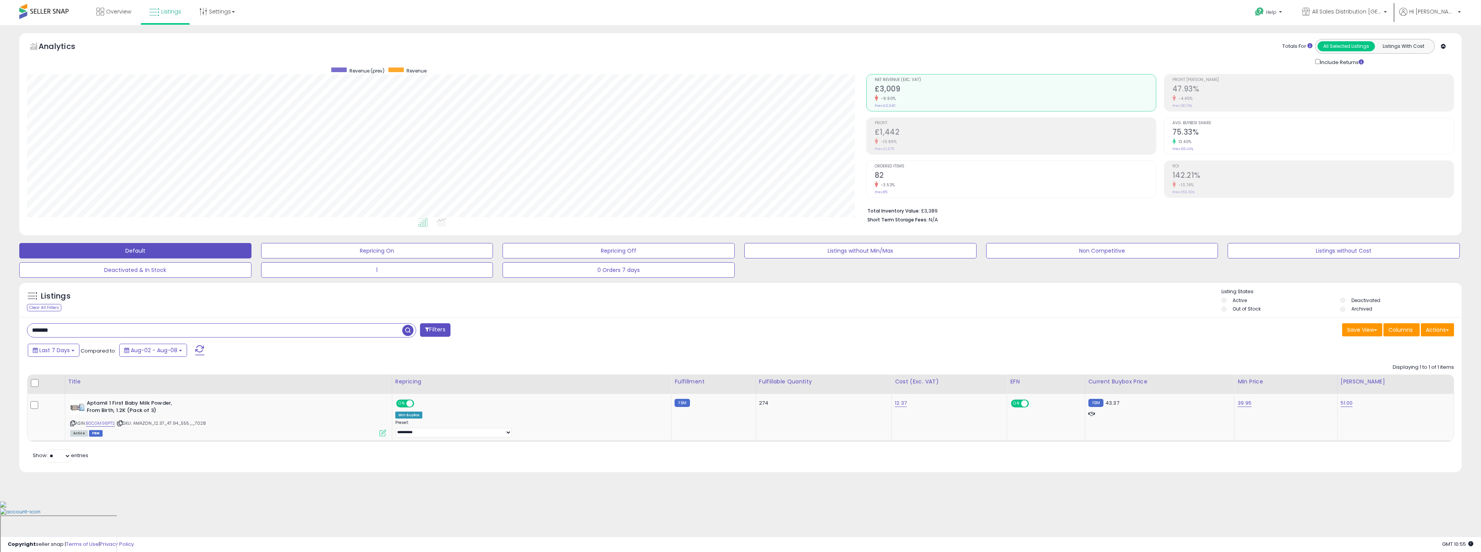 This screenshot has height=552, width=1481. Describe the element at coordinates (887, 185) in the screenshot. I see `small: -3.53%` at that location.